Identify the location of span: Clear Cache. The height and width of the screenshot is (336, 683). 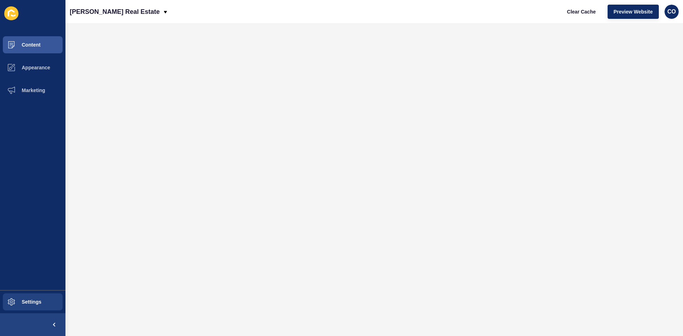
(582, 12).